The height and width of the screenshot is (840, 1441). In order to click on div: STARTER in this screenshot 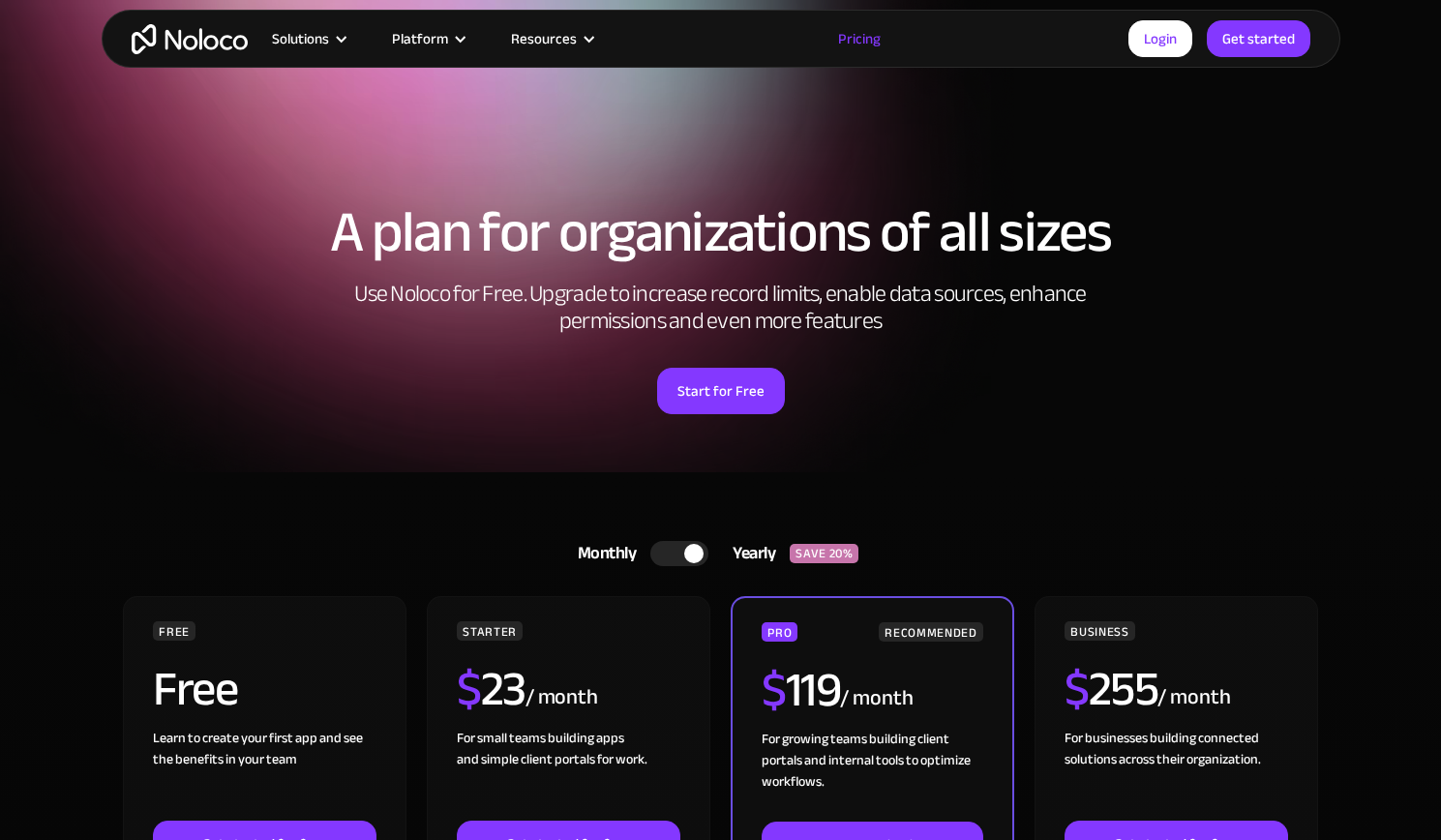, I will do `click(489, 631)`.